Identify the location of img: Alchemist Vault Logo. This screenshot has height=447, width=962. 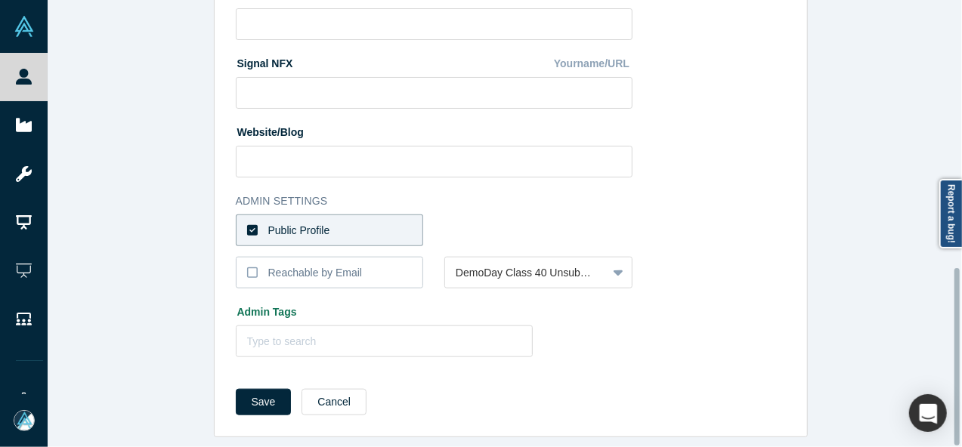
(24, 26).